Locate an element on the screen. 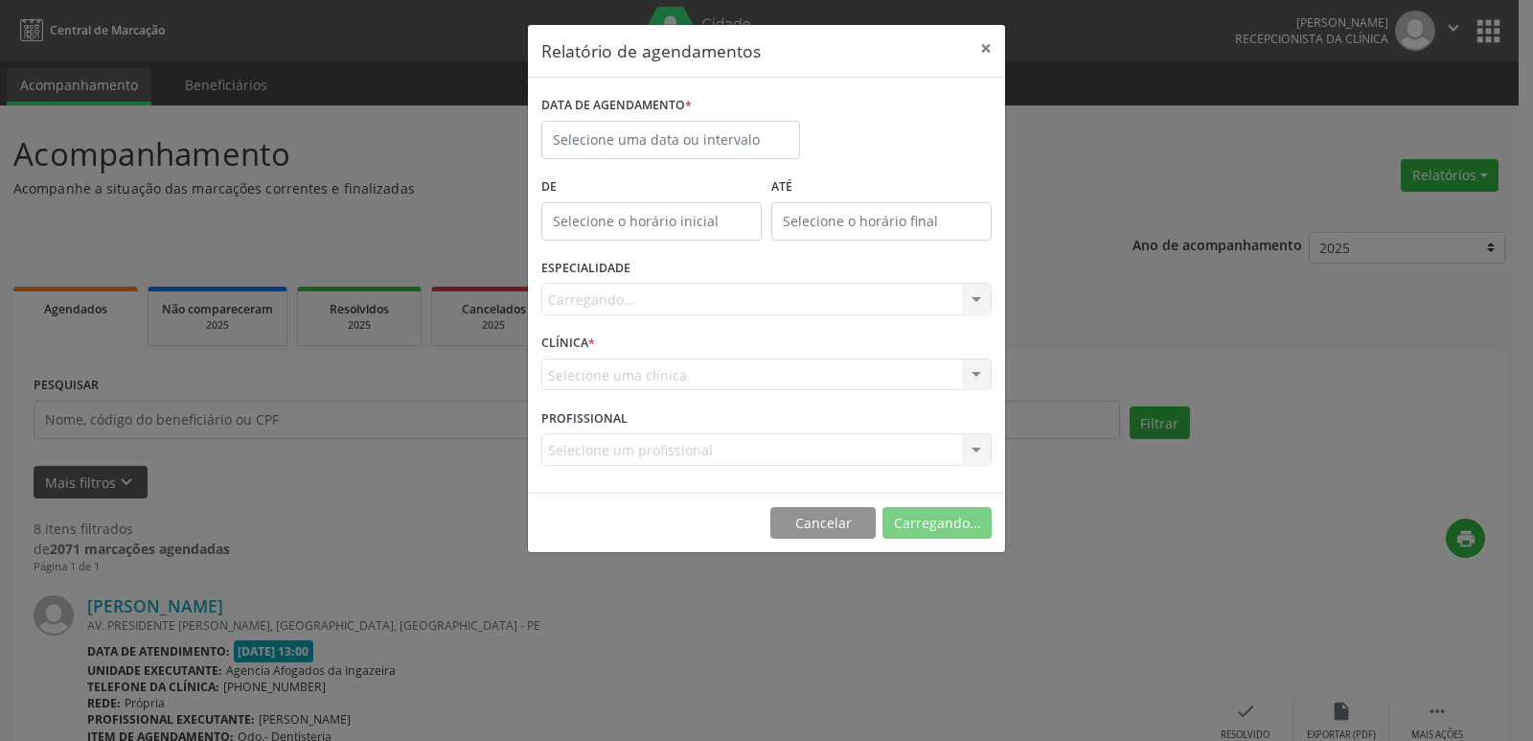  label: ATÉ is located at coordinates (881, 187).